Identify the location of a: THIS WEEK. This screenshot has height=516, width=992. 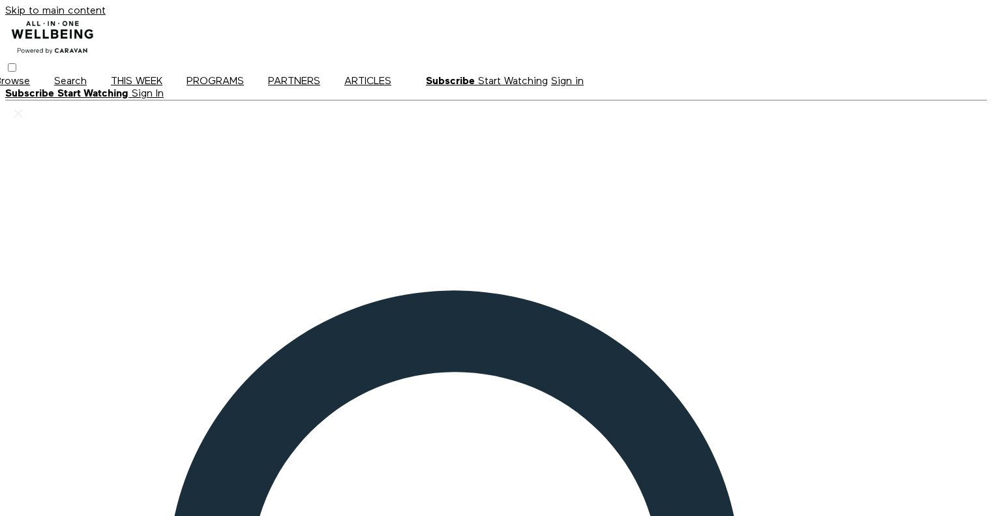
(142, 82).